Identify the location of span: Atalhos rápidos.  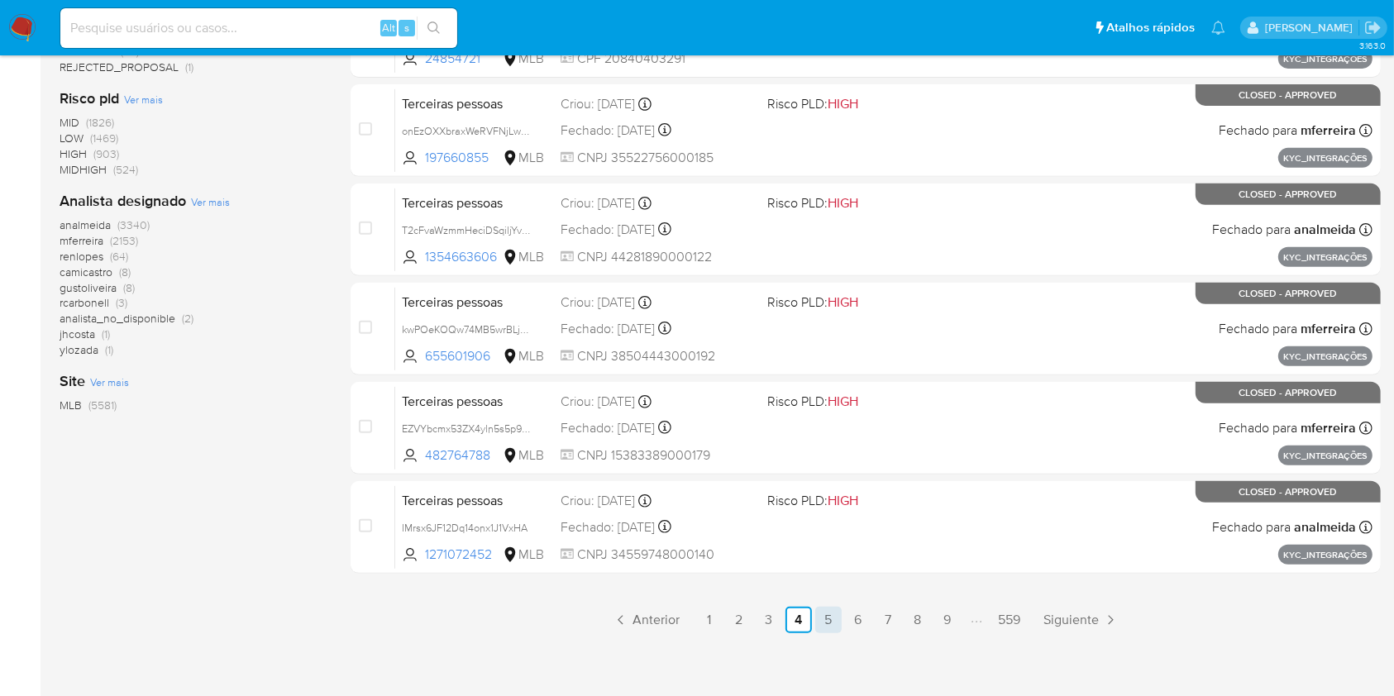
(1150, 27).